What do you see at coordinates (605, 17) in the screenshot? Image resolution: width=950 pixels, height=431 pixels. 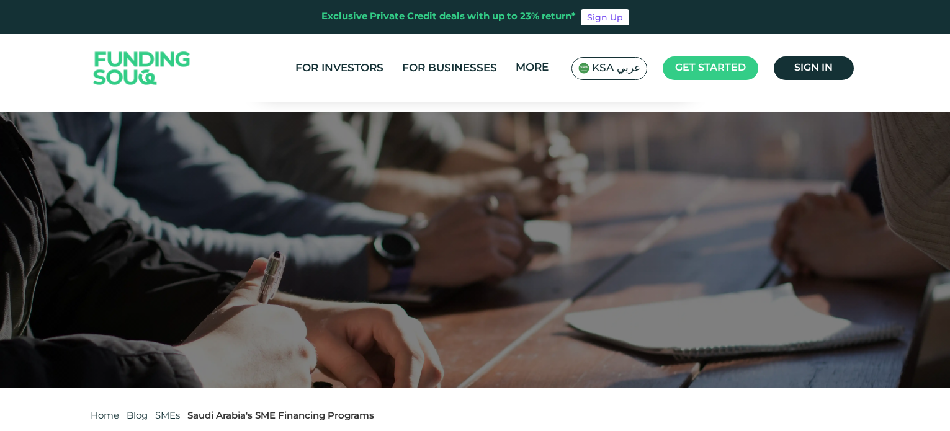 I see `a: Sign Up` at bounding box center [605, 17].